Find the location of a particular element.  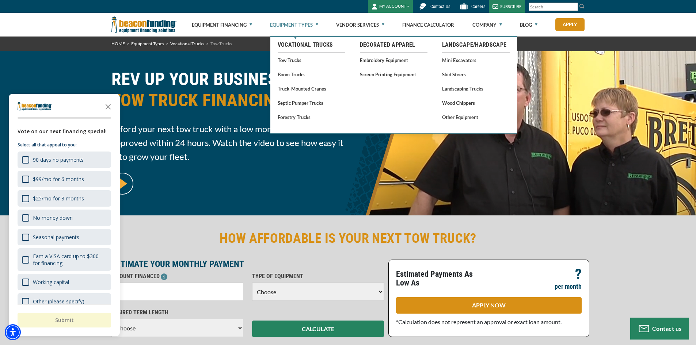

p: per month is located at coordinates (568, 287).